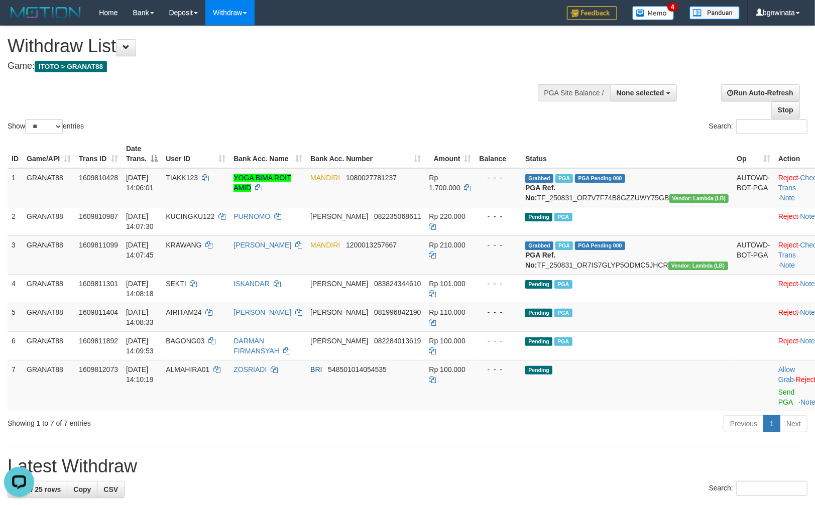 The image size is (815, 505). Describe the element at coordinates (98, 312) in the screenshot. I see `span: 1609811404` at that location.